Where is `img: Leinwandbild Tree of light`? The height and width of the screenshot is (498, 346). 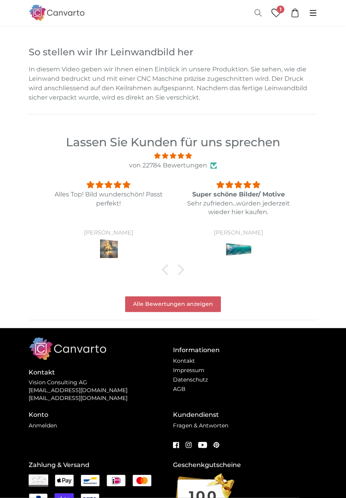 img: Leinwandbild Tree of light is located at coordinates (108, 249).